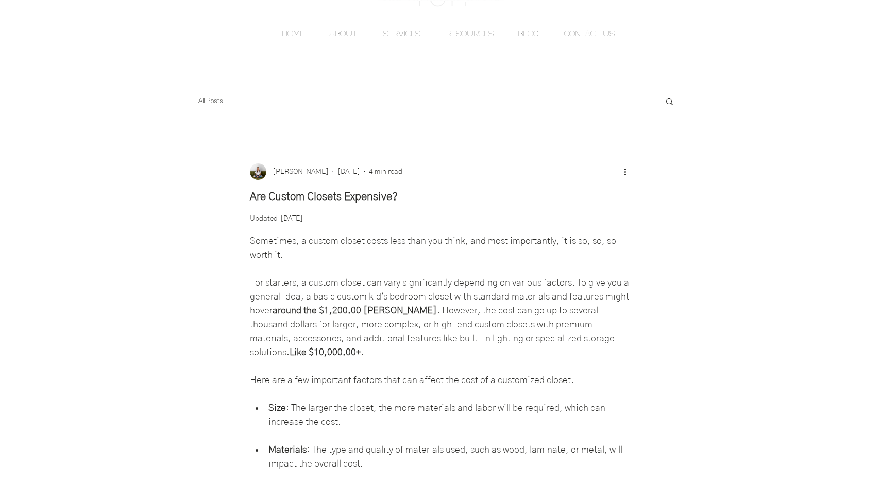 The width and height of the screenshot is (881, 482). What do you see at coordinates (528, 33) in the screenshot?
I see `p: BLOG` at bounding box center [528, 33].